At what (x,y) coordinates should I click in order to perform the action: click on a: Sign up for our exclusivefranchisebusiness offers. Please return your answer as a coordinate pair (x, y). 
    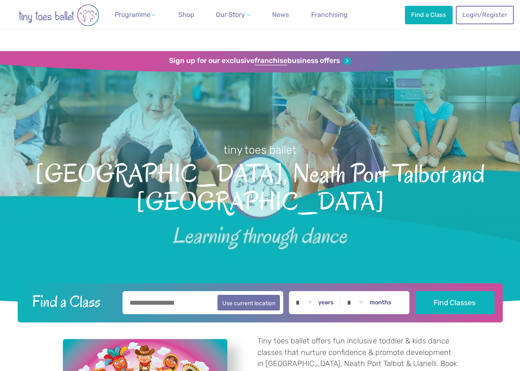
    Looking at the image, I should click on (260, 61).